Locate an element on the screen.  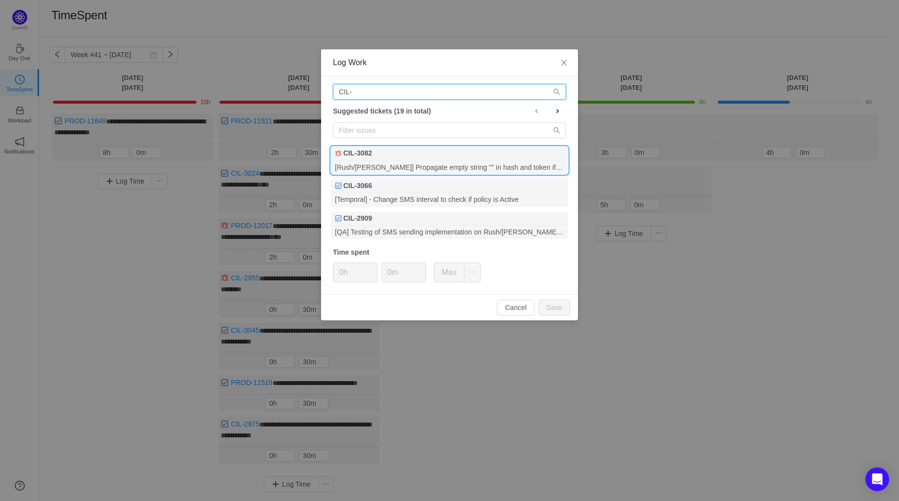
i: icon: close is located at coordinates (564, 63).